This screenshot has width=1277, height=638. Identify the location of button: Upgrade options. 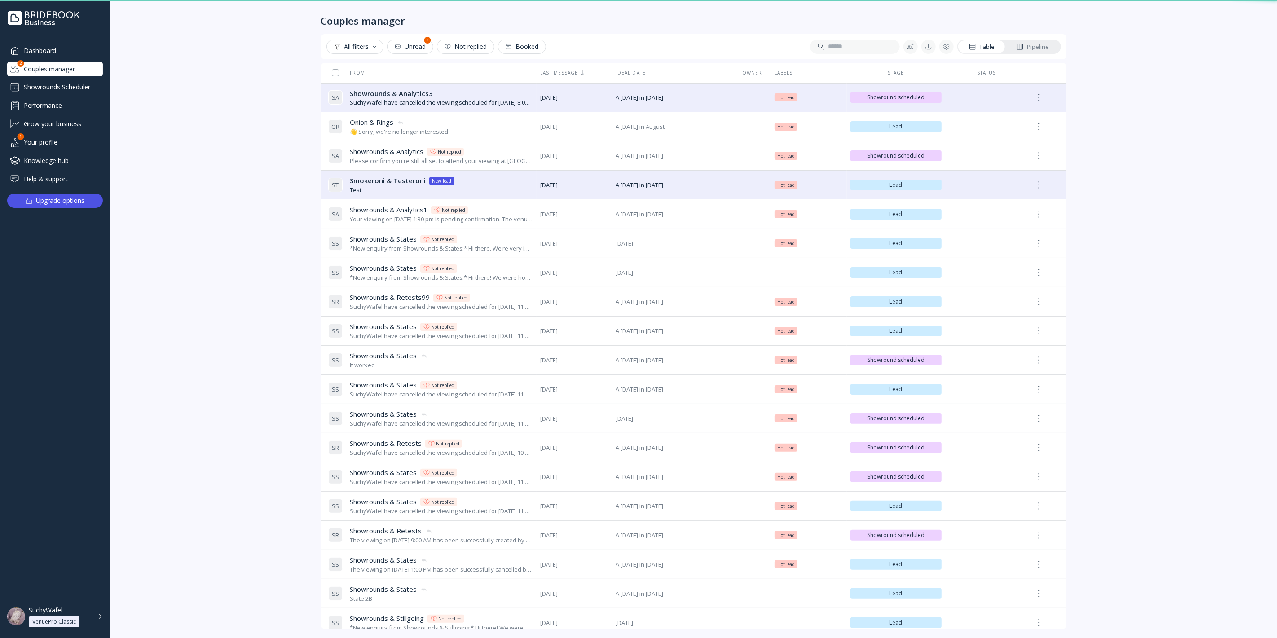
(55, 201).